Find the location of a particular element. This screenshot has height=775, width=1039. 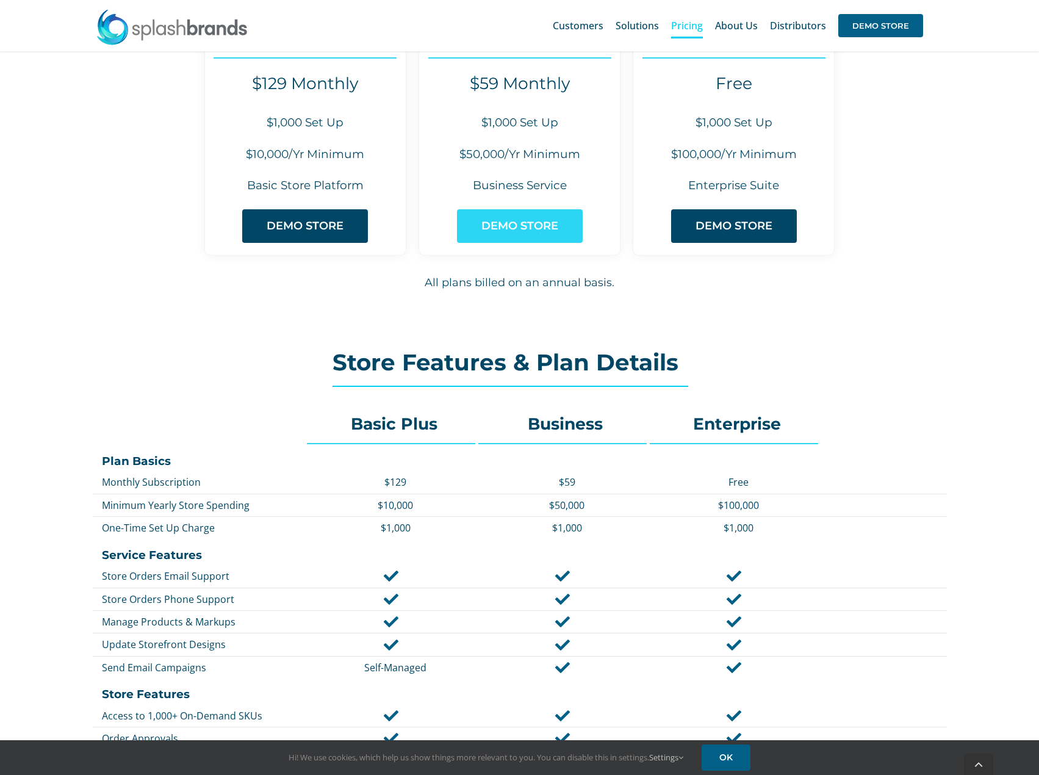

h3: Business is located at coordinates (519, 40).